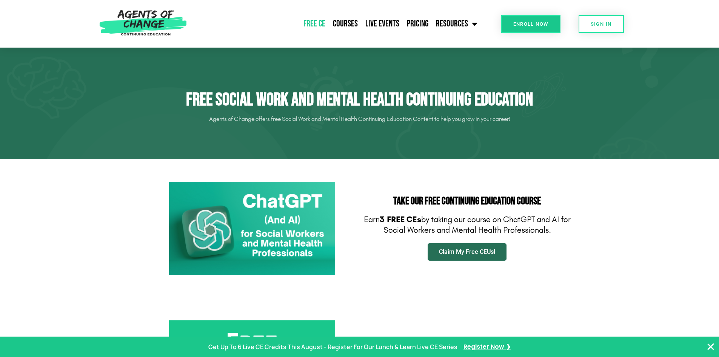 The height and width of the screenshot is (357, 719). What do you see at coordinates (468, 201) in the screenshot?
I see `h2: Take Our FREE Continuing Education Course` at bounding box center [468, 201].